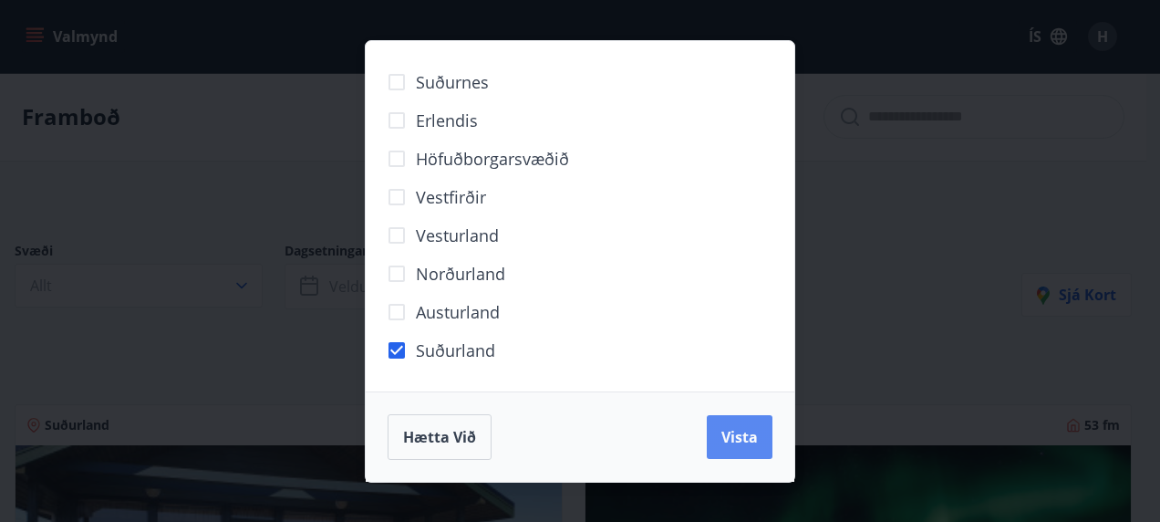  Describe the element at coordinates (455, 350) in the screenshot. I see `span: Suðurland` at that location.